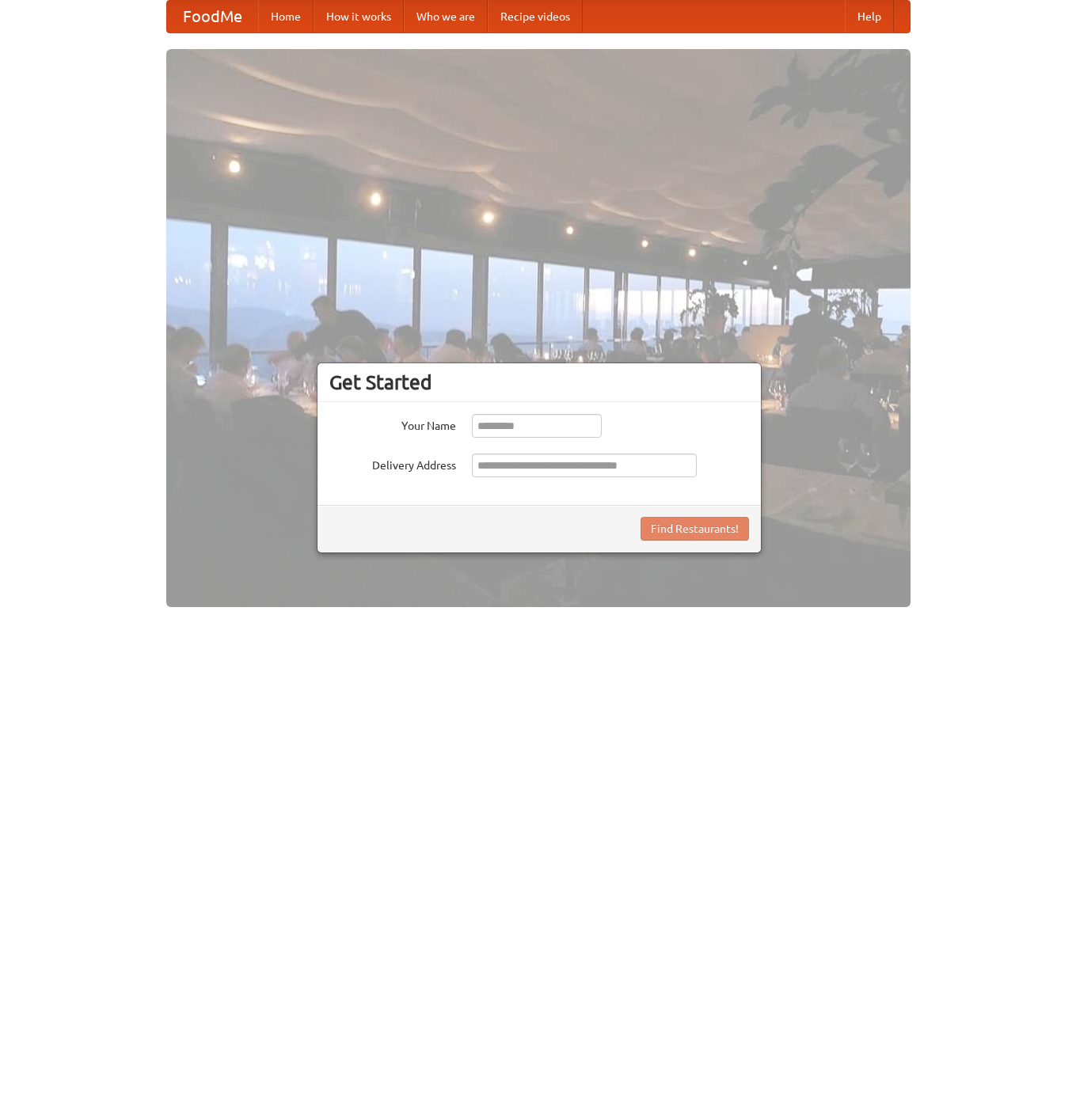  What do you see at coordinates (286, 17) in the screenshot?
I see `a: Home` at bounding box center [286, 17].